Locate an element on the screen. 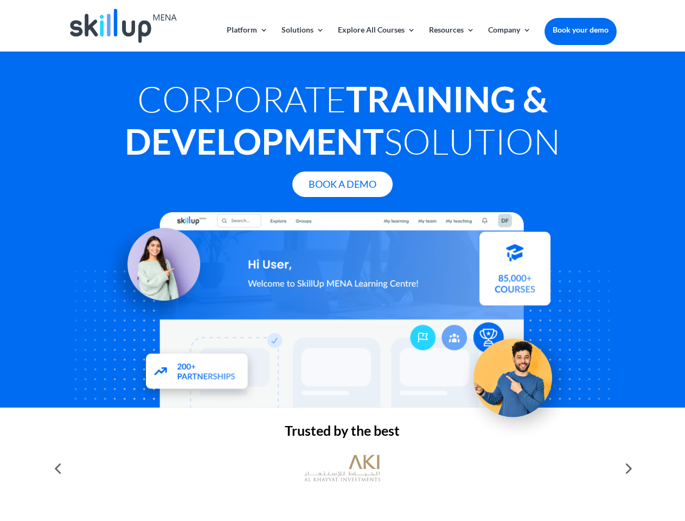 The width and height of the screenshot is (685, 521). h1: Corporate Solution is located at coordinates (342, 123).